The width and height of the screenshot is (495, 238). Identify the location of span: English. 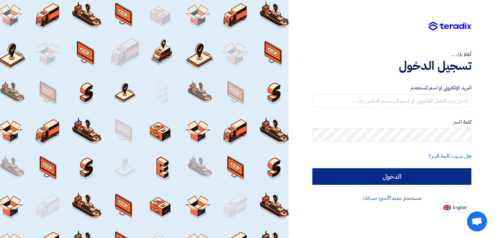
(460, 208).